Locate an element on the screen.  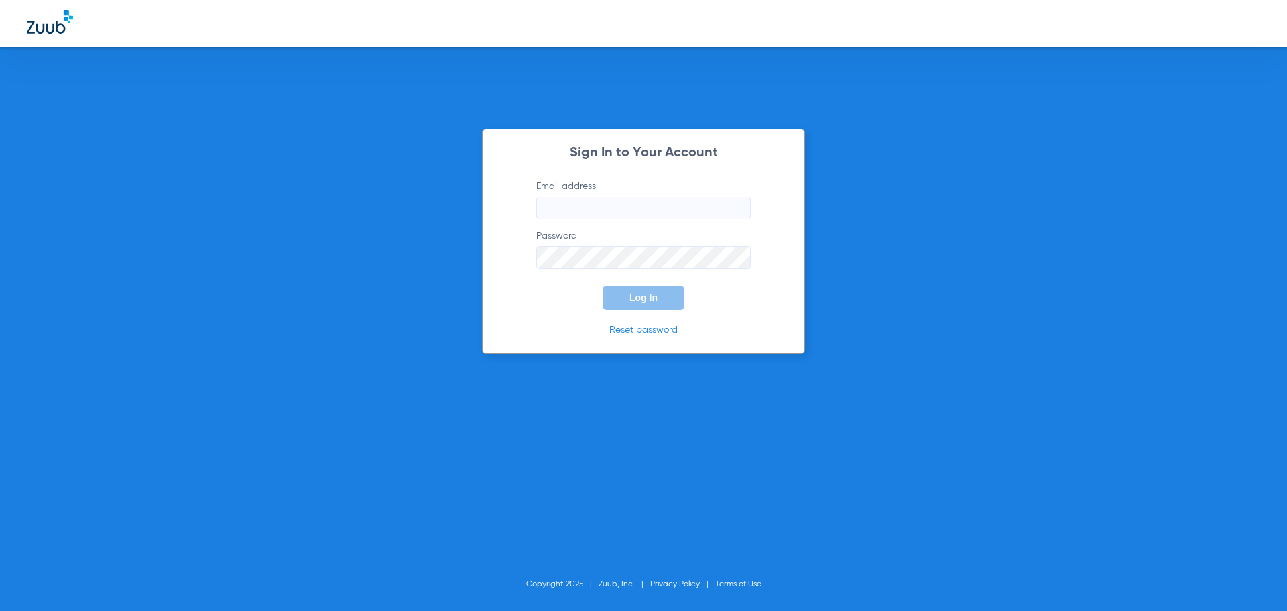
a: Privacy Policy is located at coordinates (675, 584).